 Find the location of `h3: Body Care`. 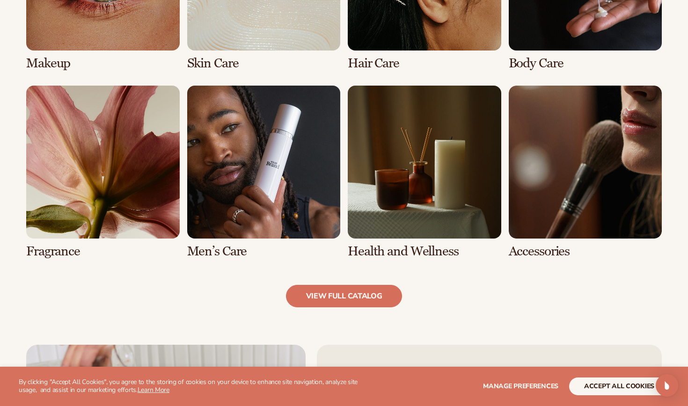

h3: Body Care is located at coordinates (585, 63).